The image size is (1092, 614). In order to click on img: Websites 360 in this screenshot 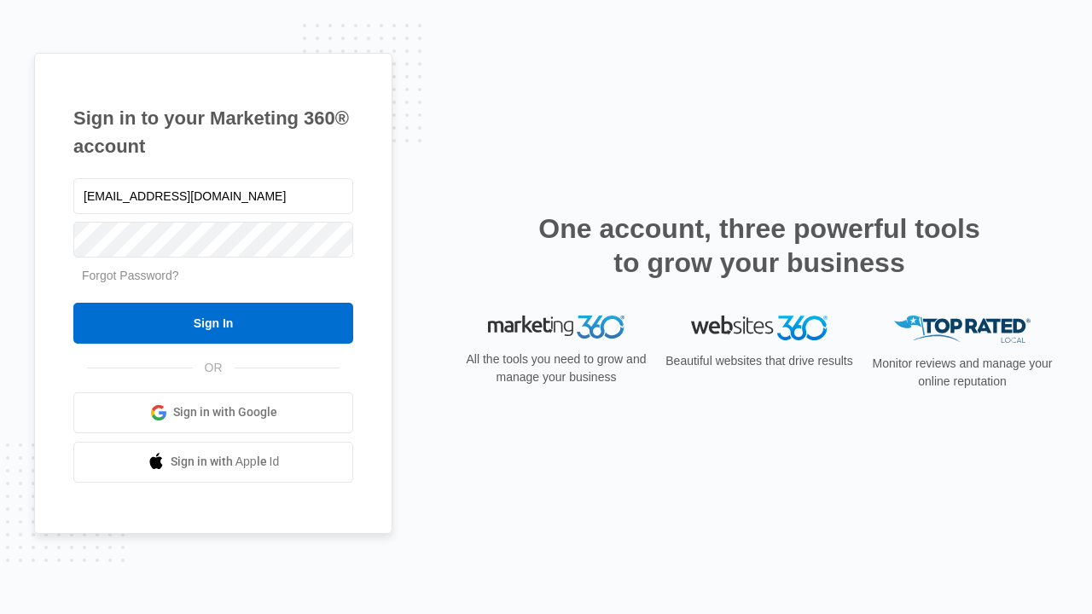, I will do `click(759, 328)`.